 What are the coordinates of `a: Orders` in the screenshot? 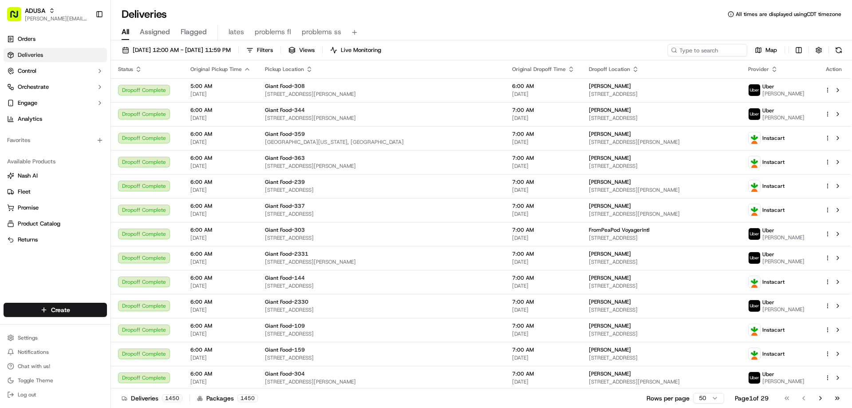 It's located at (55, 39).